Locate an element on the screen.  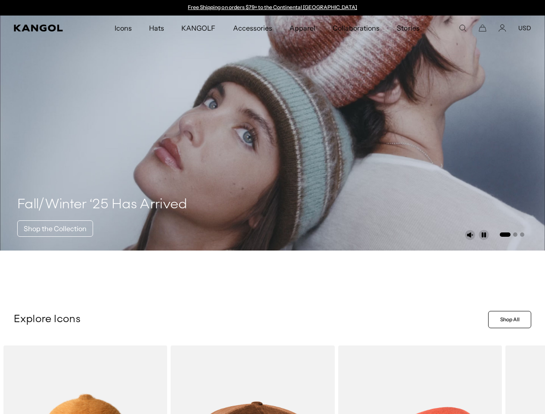
a: Shop All is located at coordinates (510, 319).